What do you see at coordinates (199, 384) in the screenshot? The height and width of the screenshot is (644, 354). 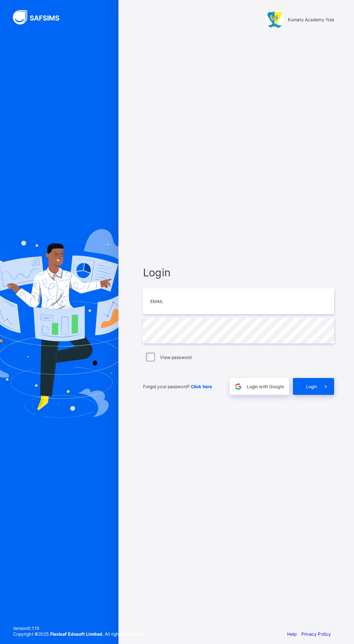 I see `span: Click here` at bounding box center [199, 384].